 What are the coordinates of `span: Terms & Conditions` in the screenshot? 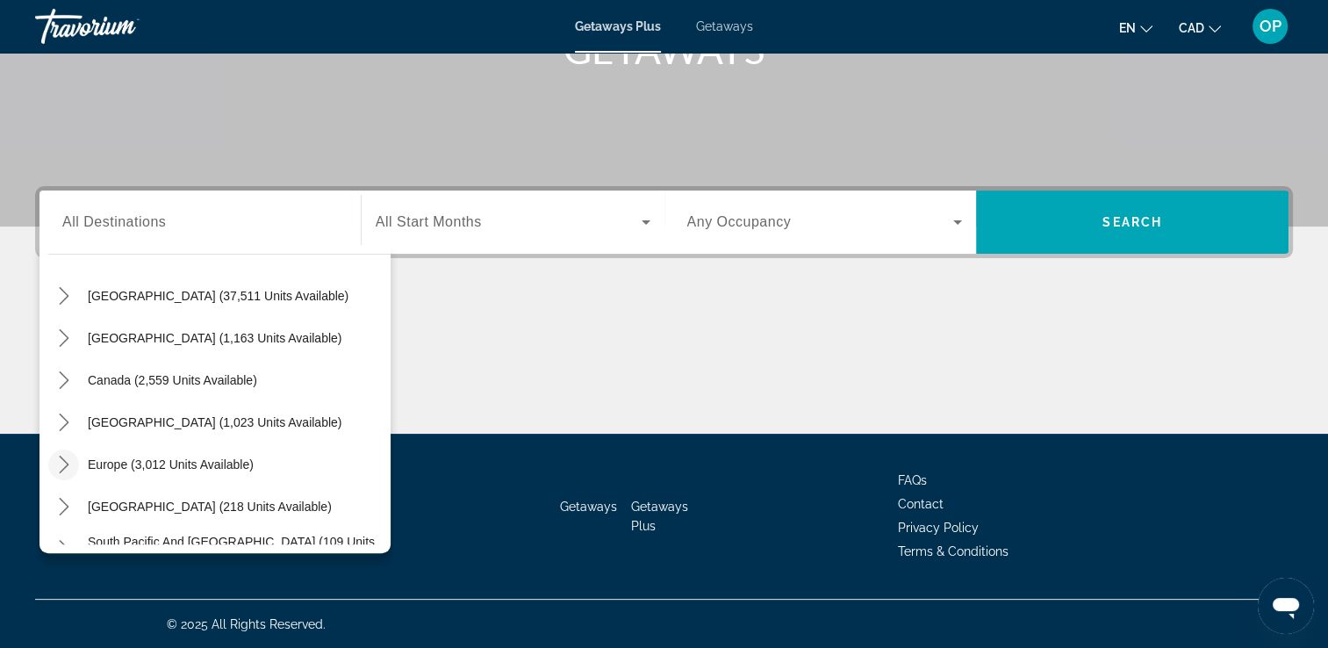 It's located at (953, 551).